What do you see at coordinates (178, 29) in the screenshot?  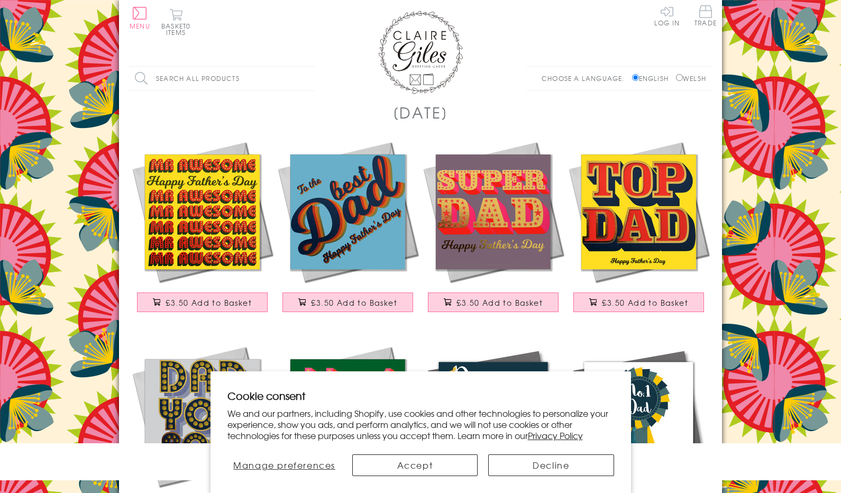 I see `span: 0 items` at bounding box center [178, 29].